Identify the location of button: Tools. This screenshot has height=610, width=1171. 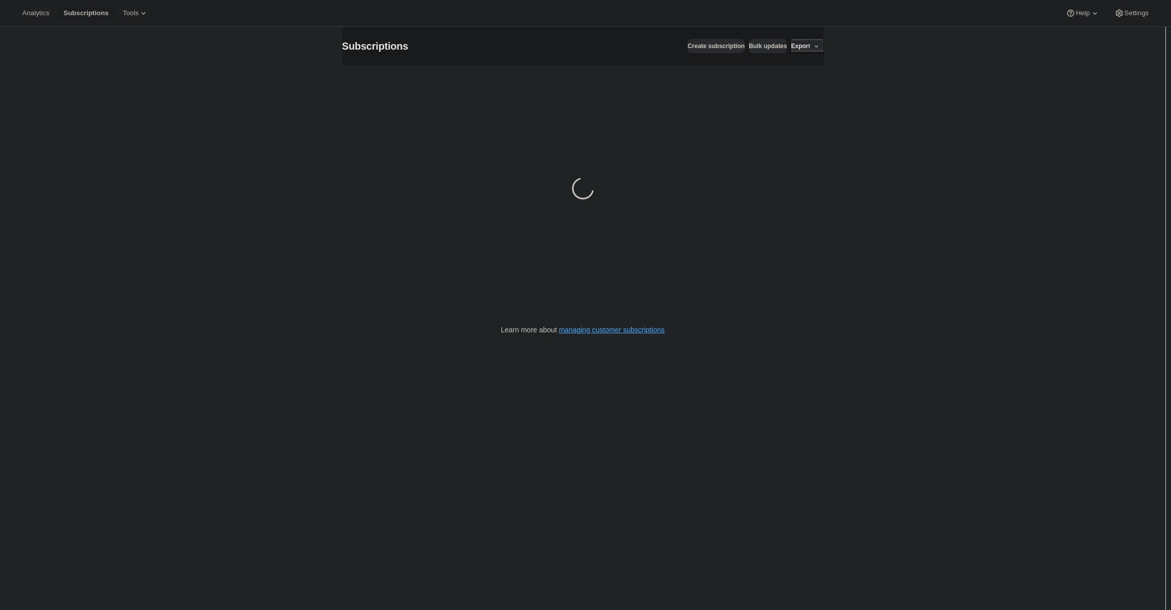
(135, 13).